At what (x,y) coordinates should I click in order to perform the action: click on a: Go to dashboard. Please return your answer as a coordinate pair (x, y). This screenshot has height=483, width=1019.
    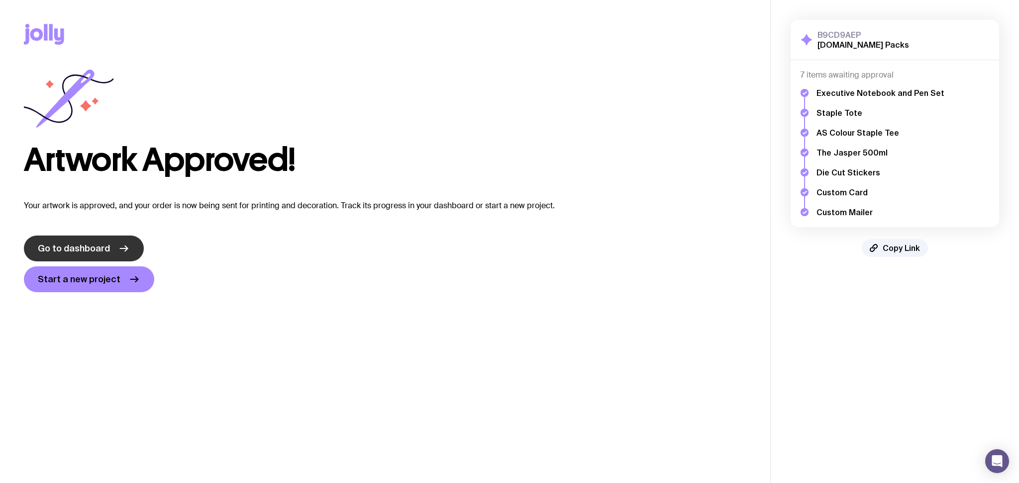
    Looking at the image, I should click on (84, 249).